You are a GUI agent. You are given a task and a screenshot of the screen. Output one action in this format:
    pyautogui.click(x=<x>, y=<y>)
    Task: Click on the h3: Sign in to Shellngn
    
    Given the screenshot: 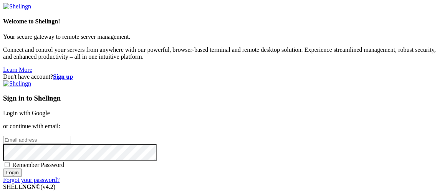 What is the action you would take?
    pyautogui.click(x=224, y=98)
    